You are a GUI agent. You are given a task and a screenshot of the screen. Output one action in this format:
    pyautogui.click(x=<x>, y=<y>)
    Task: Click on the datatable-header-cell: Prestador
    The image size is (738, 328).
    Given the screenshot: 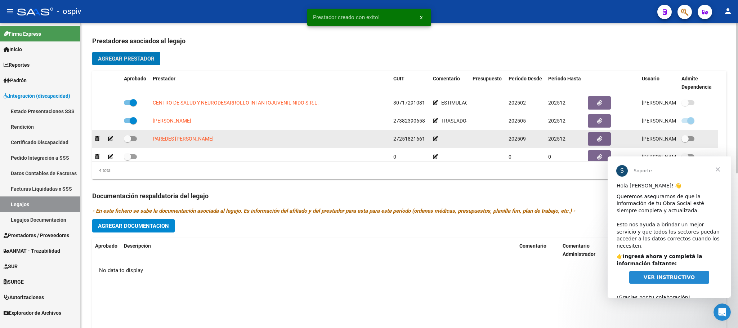 What is the action you would take?
    pyautogui.click(x=270, y=83)
    